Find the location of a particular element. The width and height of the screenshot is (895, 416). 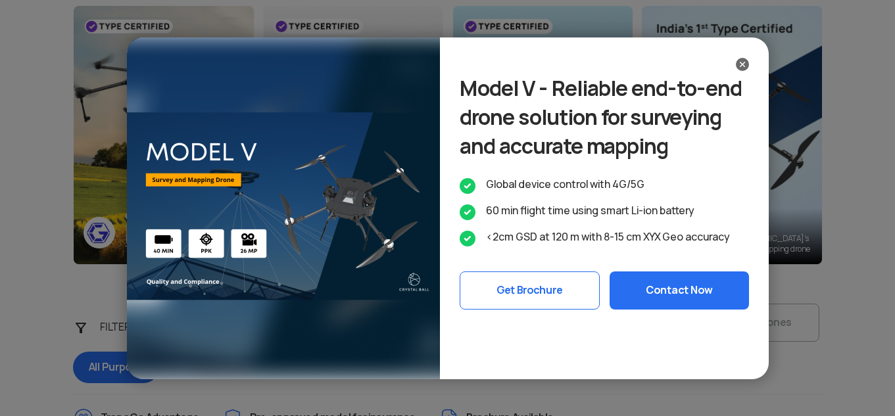

li: <2cm GSD at 120 m with 8-15 cm XYX Geo accuracy is located at coordinates (604, 237).